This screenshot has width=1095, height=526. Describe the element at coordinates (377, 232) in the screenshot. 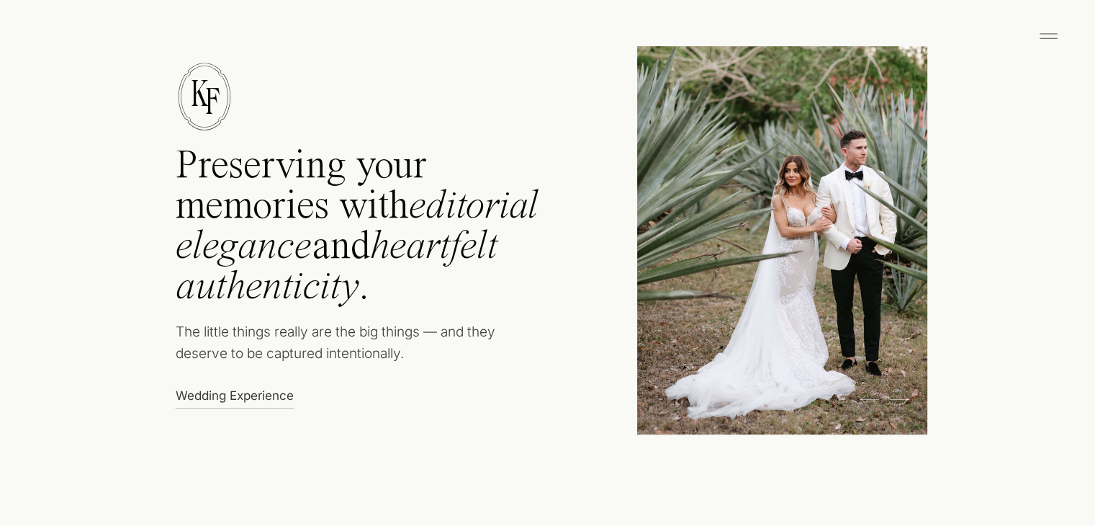

I see `h2: Preserving your memories with and .` at that location.